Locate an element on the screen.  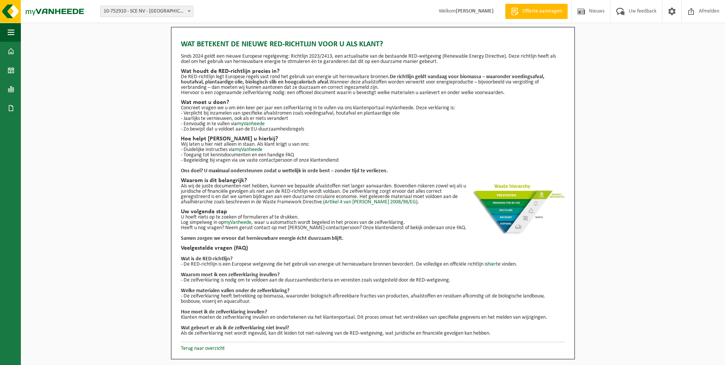
h2: Wat moet u doen? is located at coordinates (373, 102).